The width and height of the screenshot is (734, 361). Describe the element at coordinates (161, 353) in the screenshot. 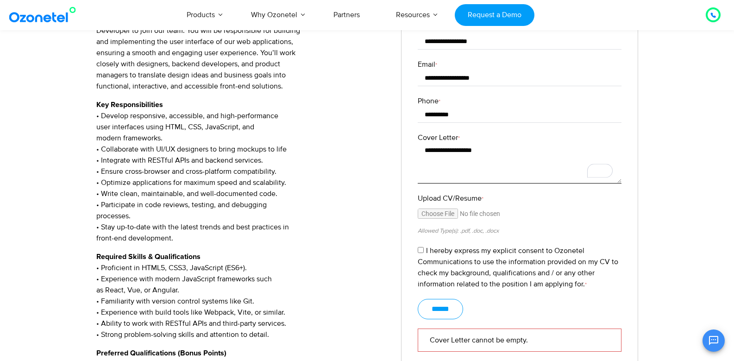

I see `strong: Preferred Qualifications (Bonus Points)` at that location.